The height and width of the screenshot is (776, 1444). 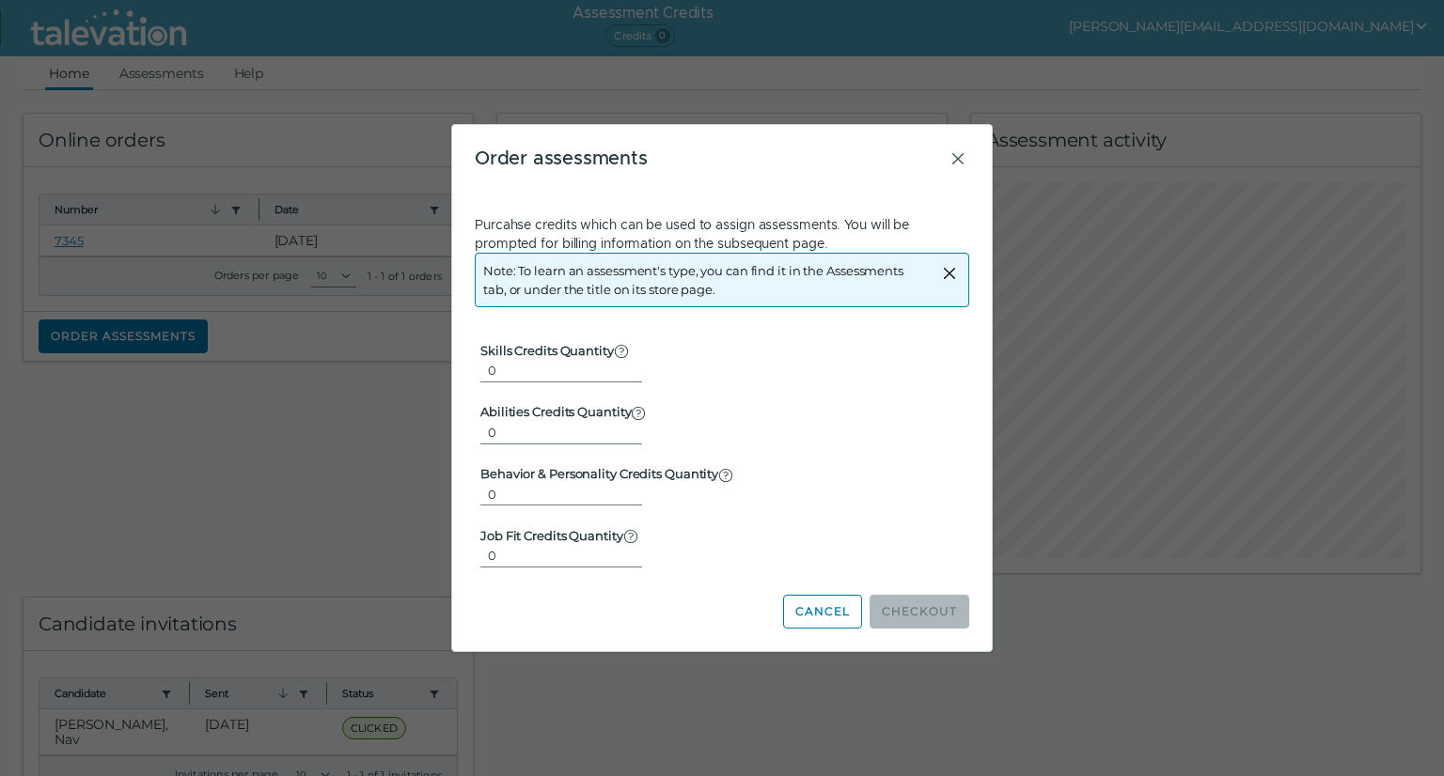 I want to click on button: Checkout, so click(x=919, y=612).